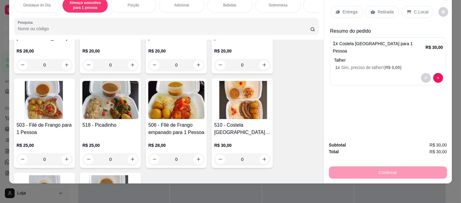 The width and height of the screenshot is (461, 203). I want to click on p: Retirada, so click(386, 12).